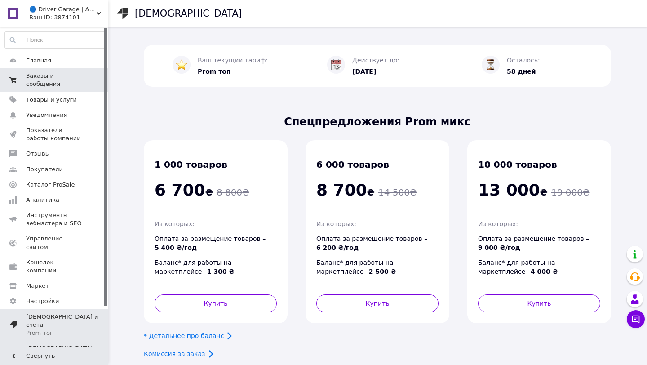 This screenshot has height=365, width=647. What do you see at coordinates (337, 247) in the screenshot?
I see `span: 6 200 ₴/год` at bounding box center [337, 247].